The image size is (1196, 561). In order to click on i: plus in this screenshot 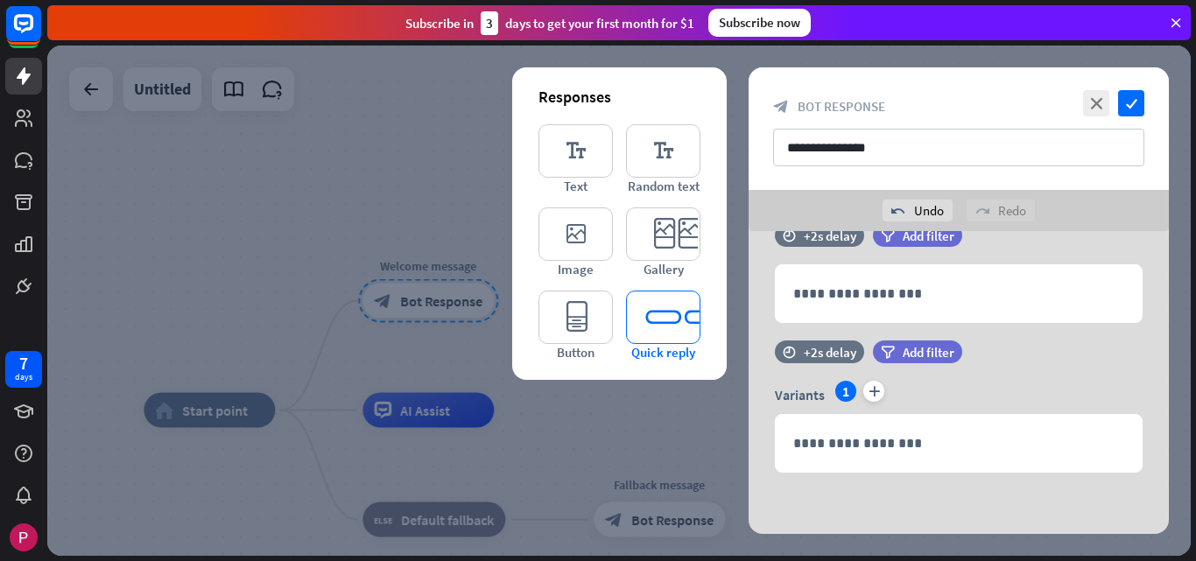, I will do `click(874, 391)`.